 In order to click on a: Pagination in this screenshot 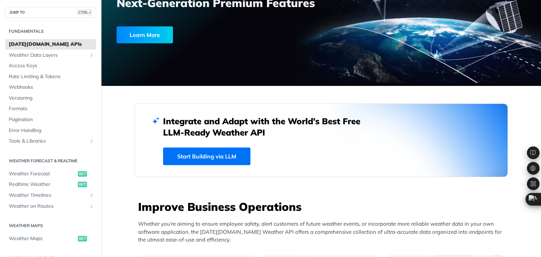, I will do `click(51, 120)`.